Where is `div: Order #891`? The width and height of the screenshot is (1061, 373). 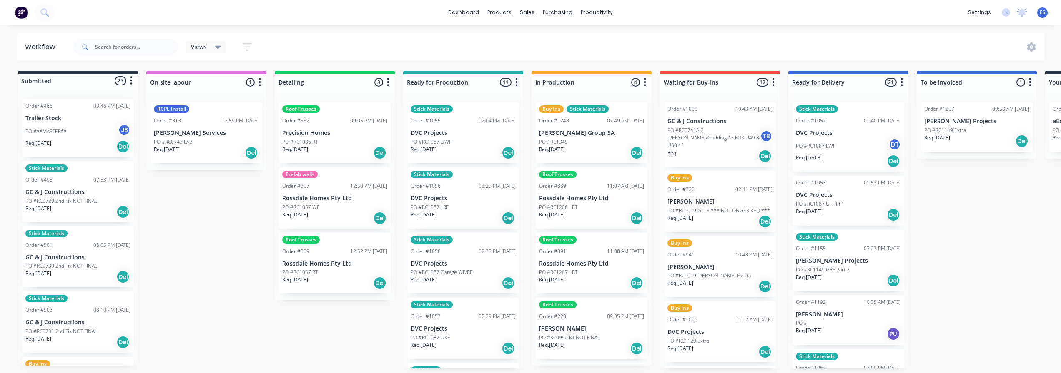
div: Order #891 is located at coordinates (552, 252).